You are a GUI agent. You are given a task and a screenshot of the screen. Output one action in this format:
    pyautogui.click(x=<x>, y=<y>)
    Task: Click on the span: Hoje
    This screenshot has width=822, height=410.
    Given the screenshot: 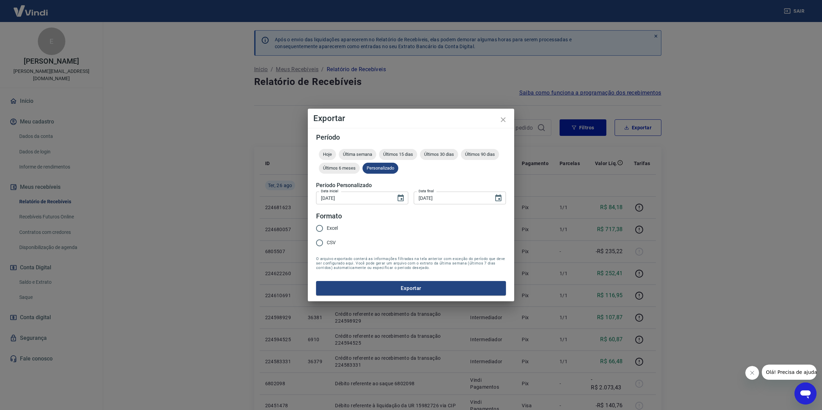 What is the action you would take?
    pyautogui.click(x=327, y=154)
    